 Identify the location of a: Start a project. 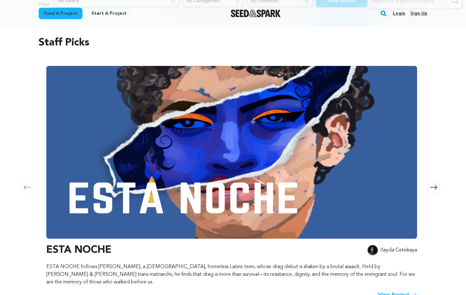
(109, 13).